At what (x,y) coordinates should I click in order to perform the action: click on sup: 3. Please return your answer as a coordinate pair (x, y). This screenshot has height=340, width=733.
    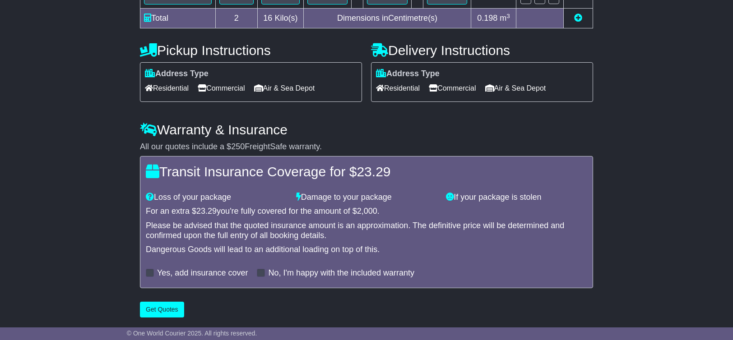
    Looking at the image, I should click on (508, 16).